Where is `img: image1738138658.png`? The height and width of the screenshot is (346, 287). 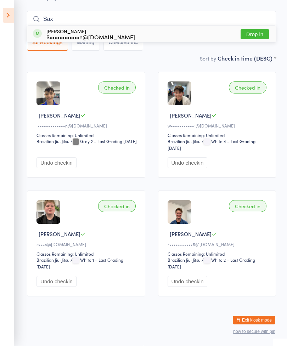
img: image1738138658.png is located at coordinates (48, 212).